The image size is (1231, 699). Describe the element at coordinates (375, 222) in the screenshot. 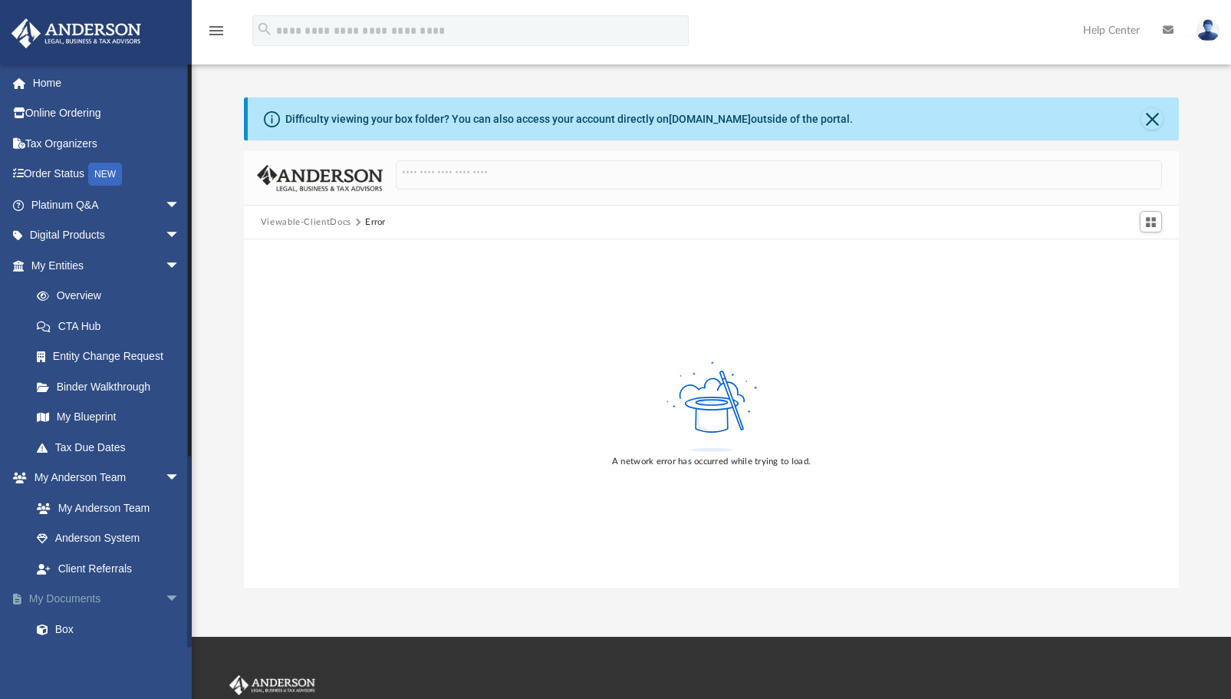

I see `div: Error` at that location.